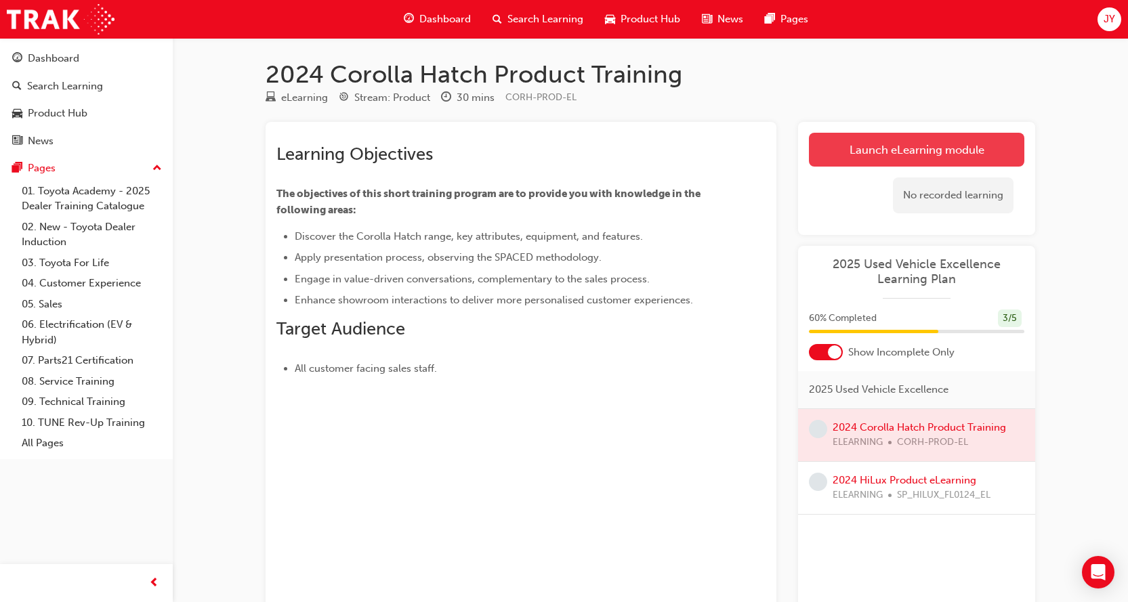  I want to click on a: 09. Technical Training, so click(91, 402).